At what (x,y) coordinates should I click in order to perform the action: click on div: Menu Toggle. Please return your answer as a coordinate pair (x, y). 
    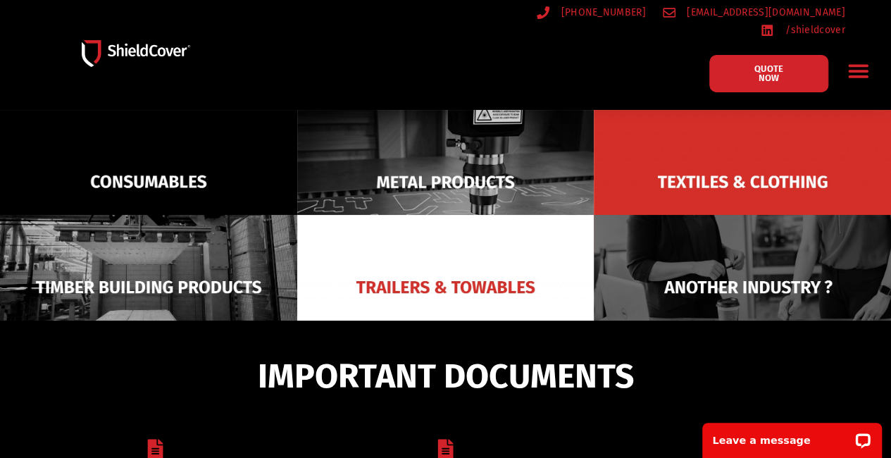
    Looking at the image, I should click on (858, 70).